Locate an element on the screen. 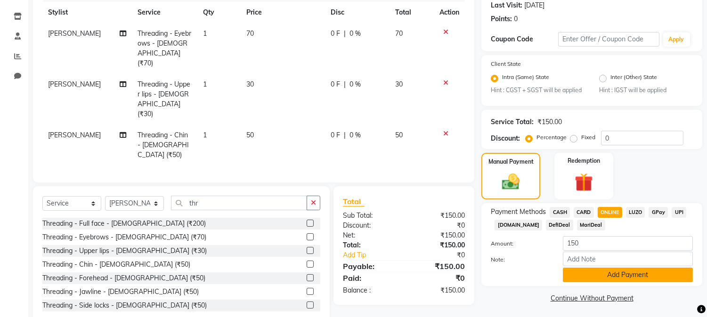  th: Disc is located at coordinates (357, 12).